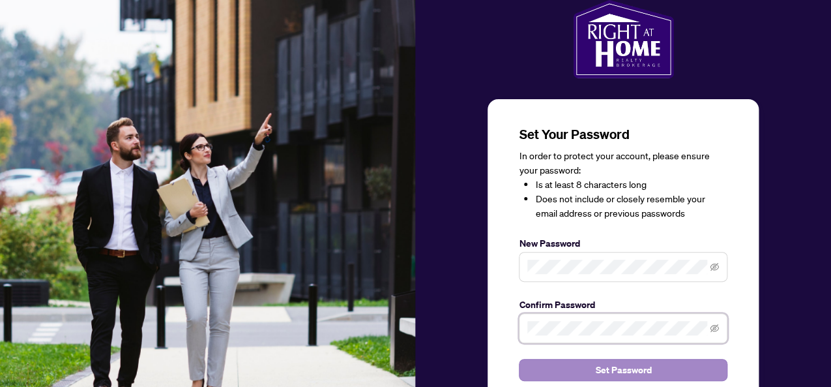  I want to click on button: Set Password, so click(623, 370).